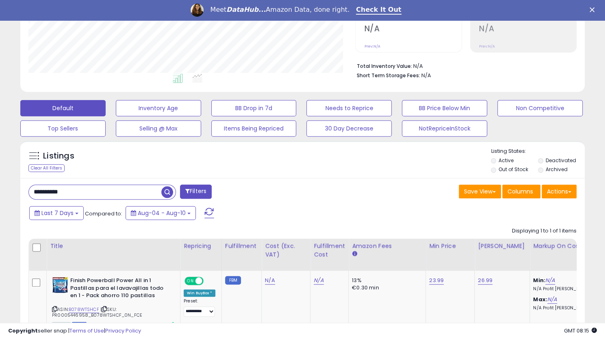  What do you see at coordinates (104, 213) in the screenshot?
I see `span: Compared to:` at bounding box center [104, 213].